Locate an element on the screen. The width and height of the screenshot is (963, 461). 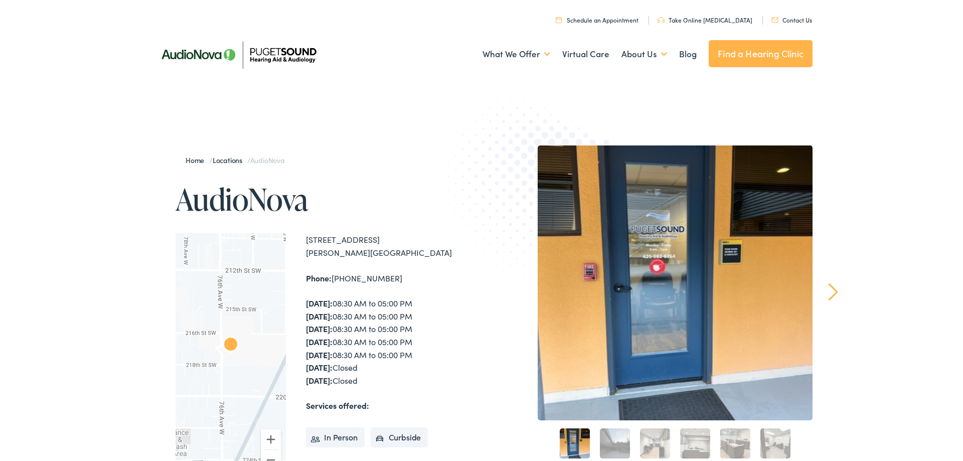
a: About Us is located at coordinates (644, 54).